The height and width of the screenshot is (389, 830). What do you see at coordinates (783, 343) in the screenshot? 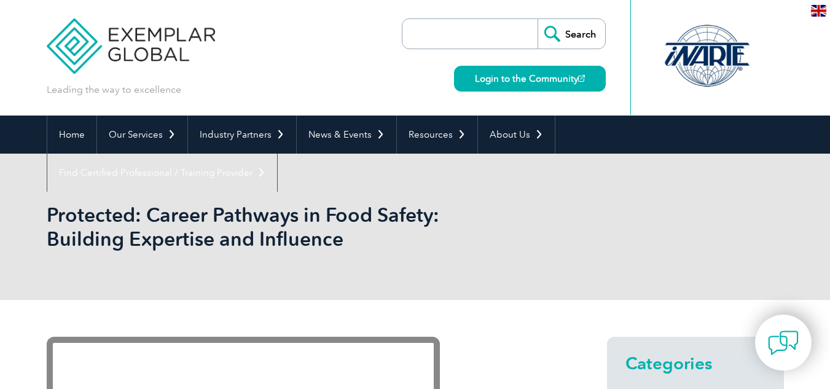
I see `img: contact-chat.png` at bounding box center [783, 343].